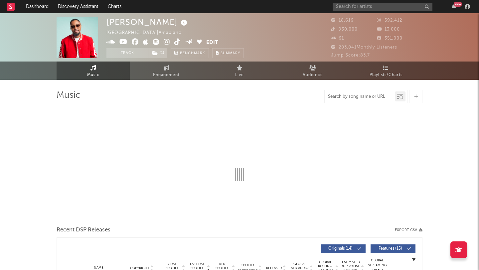 This screenshot has width=479, height=270. Describe the element at coordinates (166, 75) in the screenshot. I see `span: Engagement` at that location.